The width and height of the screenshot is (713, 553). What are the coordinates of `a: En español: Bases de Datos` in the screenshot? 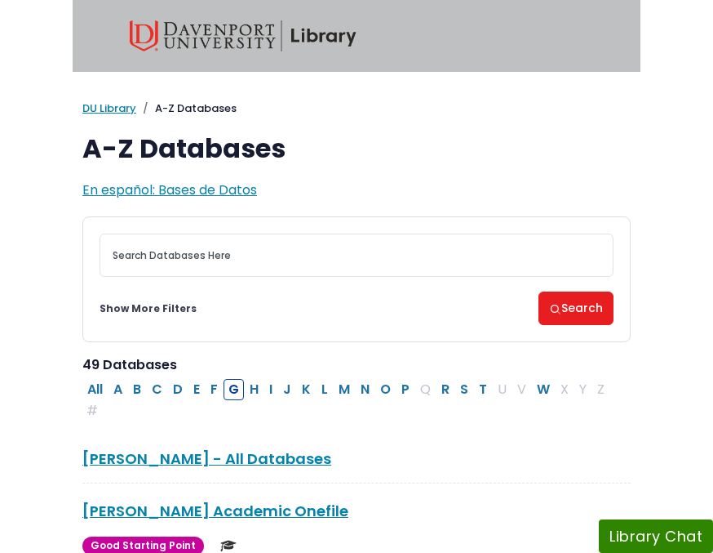 It's located at (170, 189).